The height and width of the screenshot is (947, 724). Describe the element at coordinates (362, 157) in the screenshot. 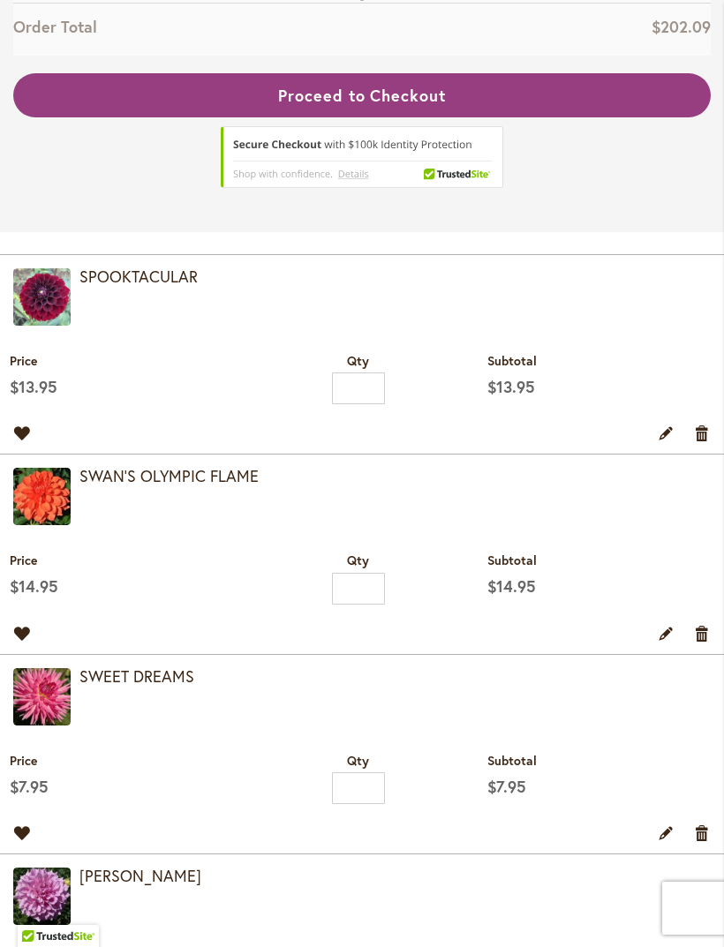

I see `div: TrustedSite Certified` at that location.